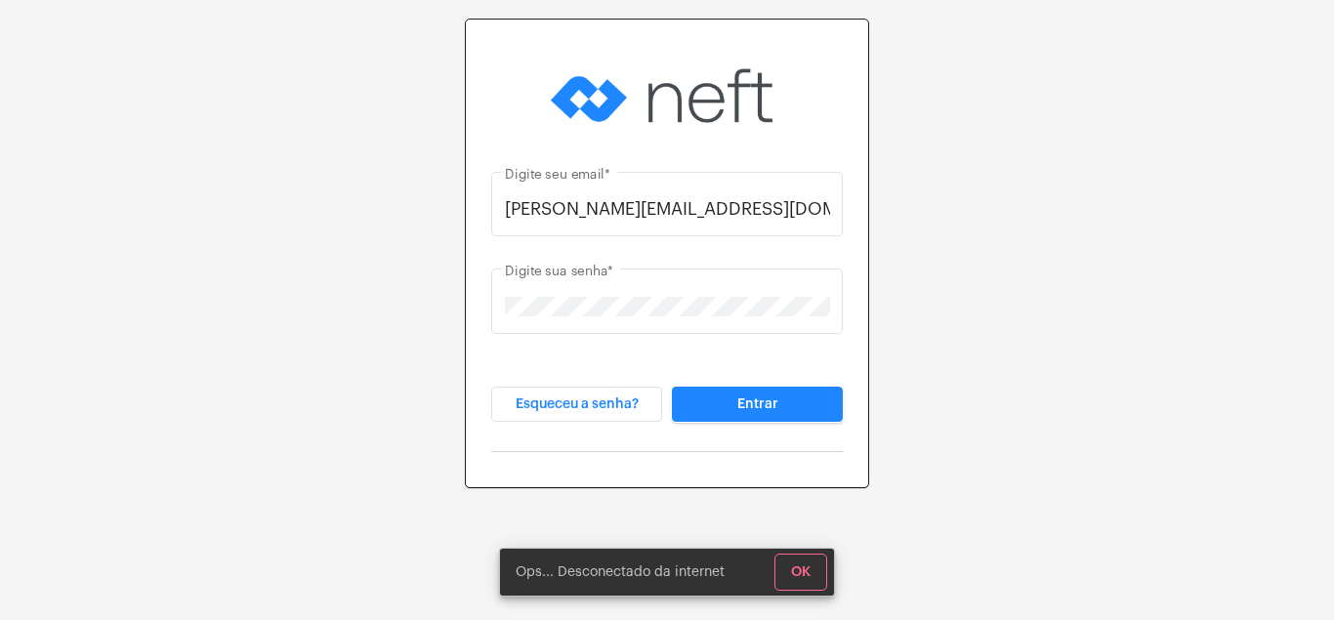 This screenshot has height=620, width=1334. Describe the element at coordinates (620, 572) in the screenshot. I see `span: Ops... Desconectado da internet` at that location.